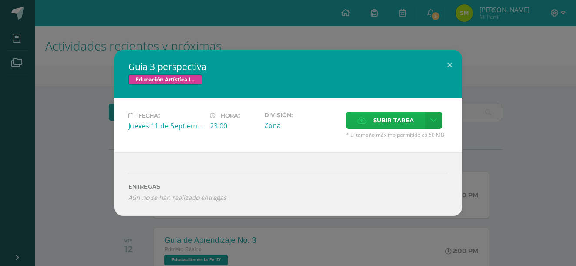 Image resolution: width=576 pixels, height=266 pixels. Describe the element at coordinates (288, 186) in the screenshot. I see `label: ENTREGAS` at that location.